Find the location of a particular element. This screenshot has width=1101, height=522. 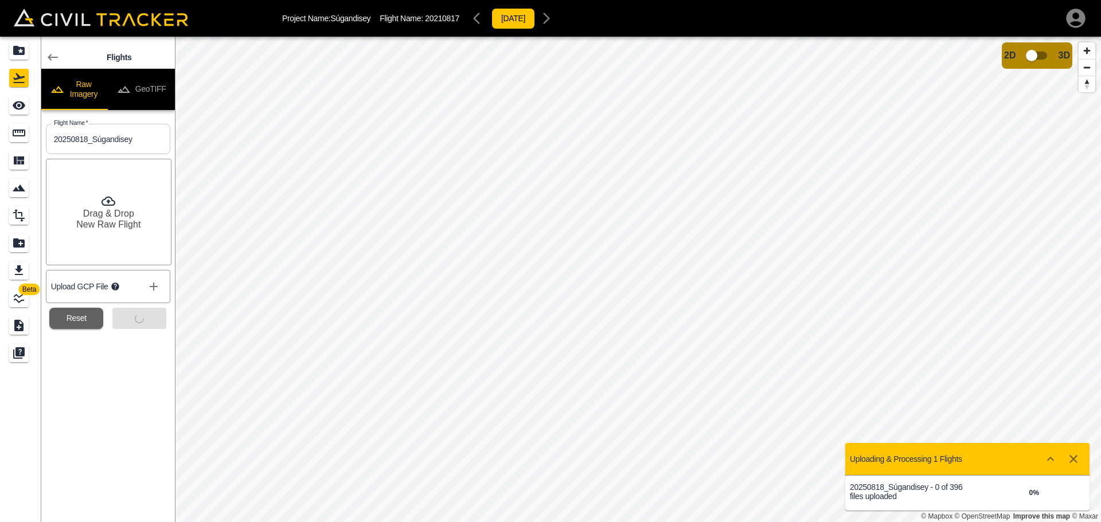

button: Reset bearing to north is located at coordinates (1086, 84).